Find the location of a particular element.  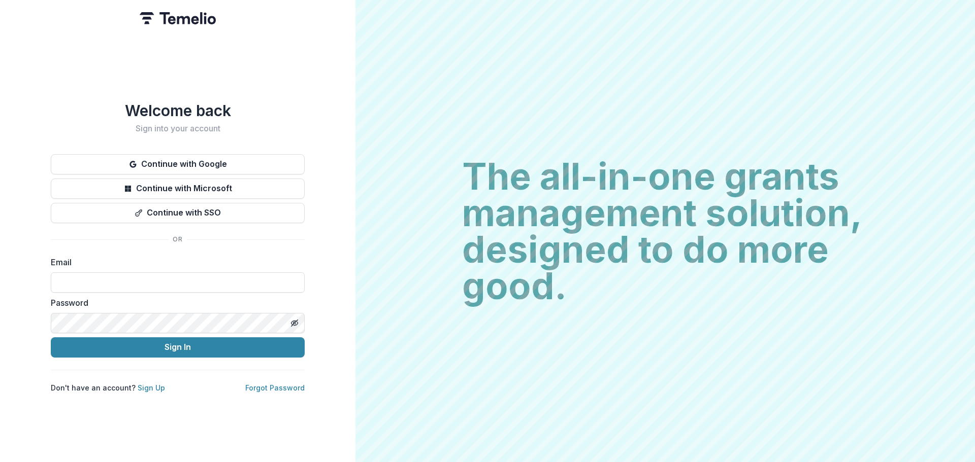

a: Sign Up is located at coordinates (151, 388).